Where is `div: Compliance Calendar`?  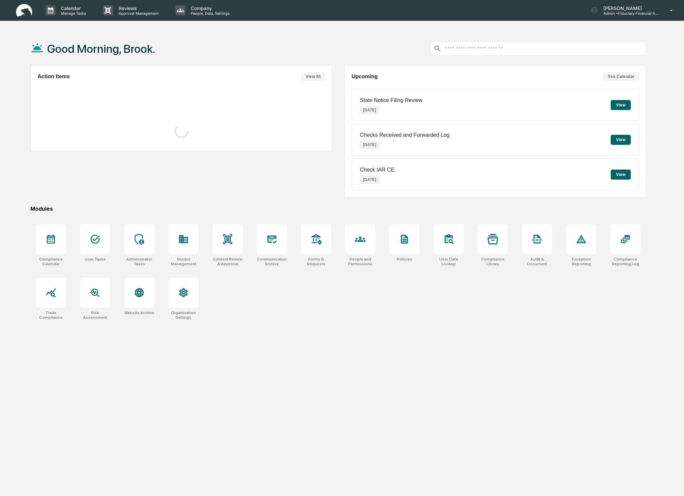 div: Compliance Calendar is located at coordinates (51, 262).